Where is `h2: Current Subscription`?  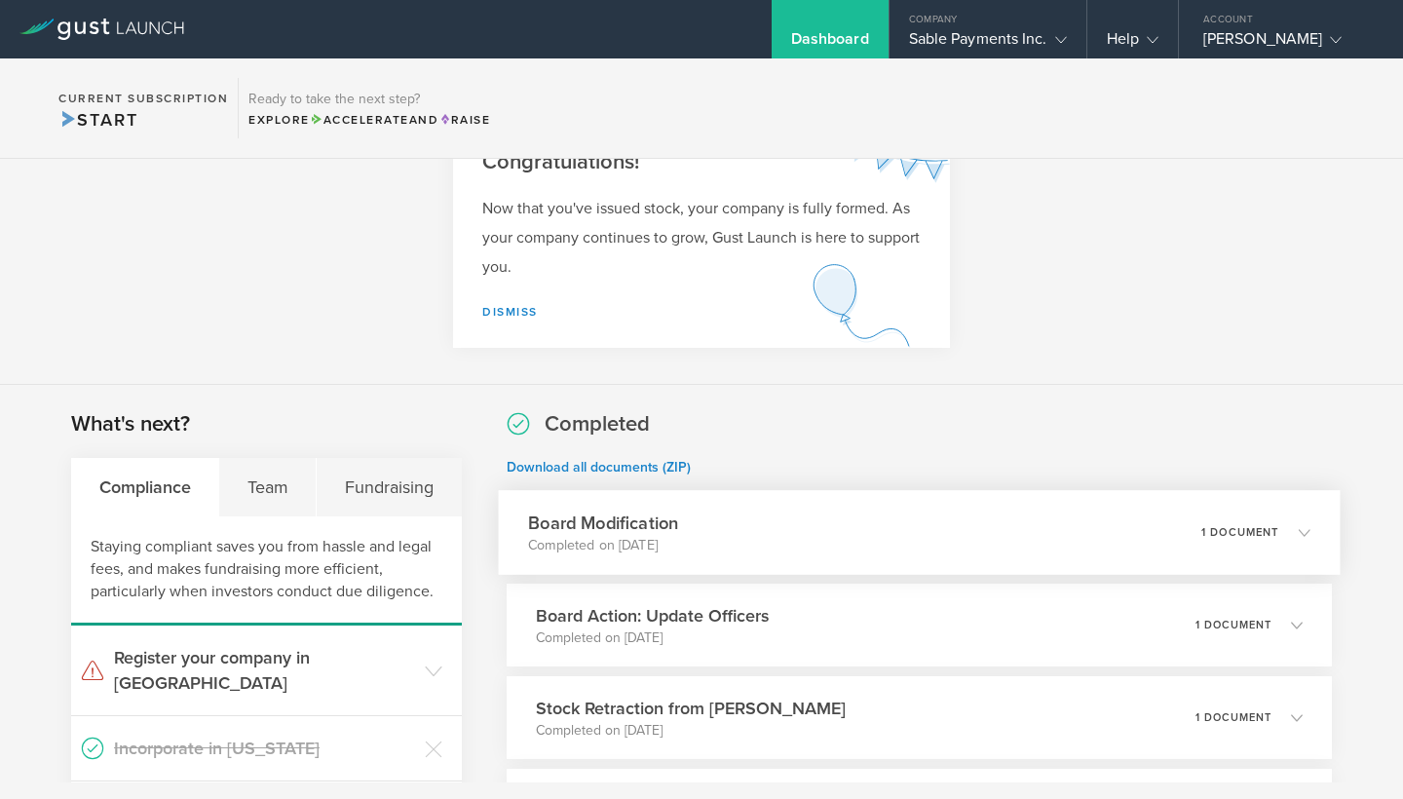 h2: Current Subscription is located at coordinates (143, 98).